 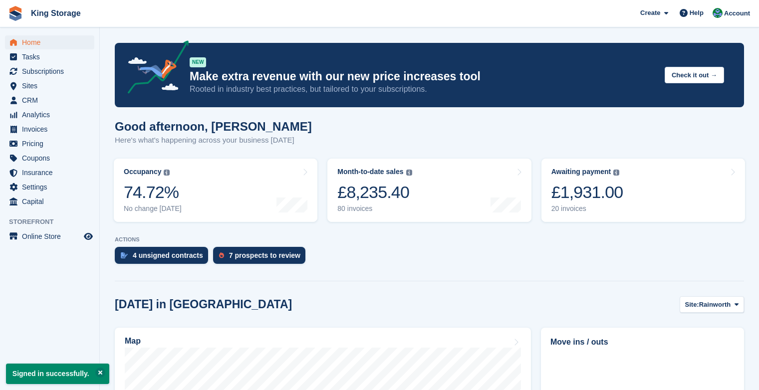 What do you see at coordinates (124, 256) in the screenshot?
I see `img: contract_signature_icon-13c848040528278c33f63329250d36e43548de30e8caae1d1a13099fd9432cc5.svg` at bounding box center [124, 256].